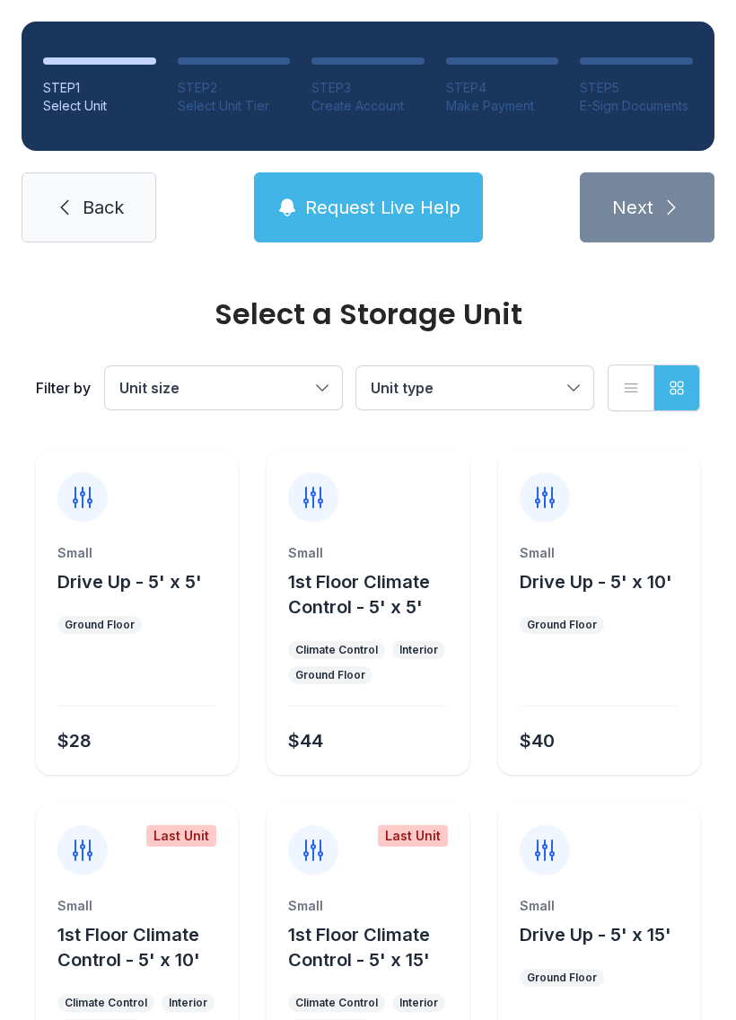 This screenshot has height=1020, width=736. I want to click on div: Make Payment, so click(503, 106).